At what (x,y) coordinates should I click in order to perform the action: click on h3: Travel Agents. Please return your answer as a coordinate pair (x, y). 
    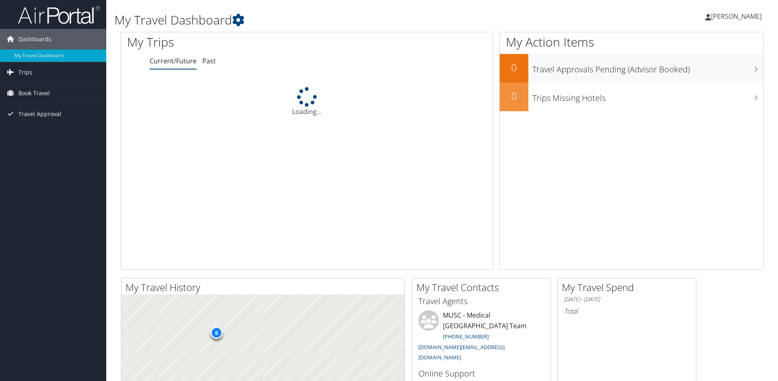
    Looking at the image, I should click on (481, 301).